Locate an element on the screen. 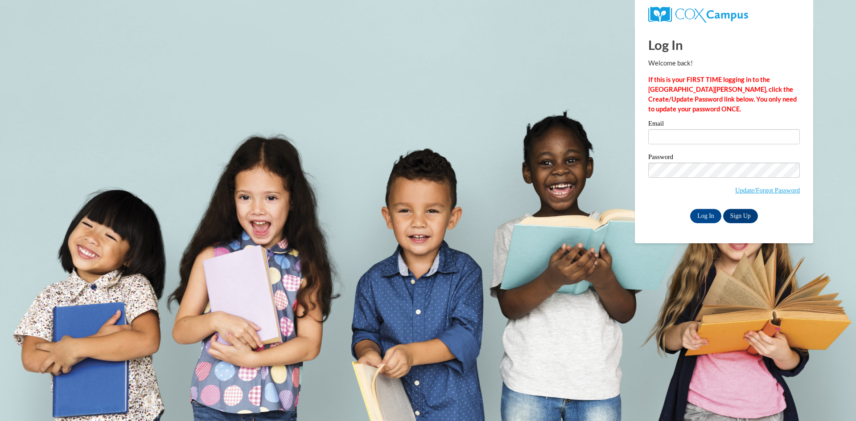 The image size is (856, 421). input: Log In is located at coordinates (705, 216).